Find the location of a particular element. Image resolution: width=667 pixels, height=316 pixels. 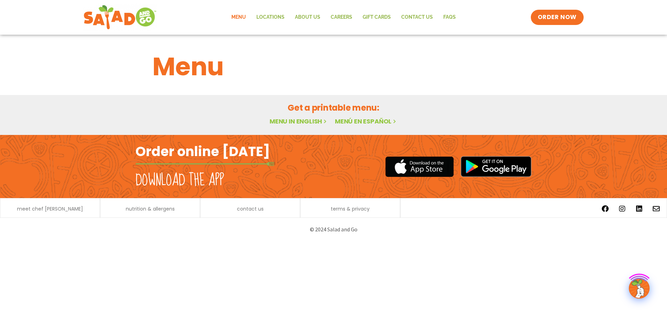

h2: Get a printable menu: is located at coordinates (333, 108).